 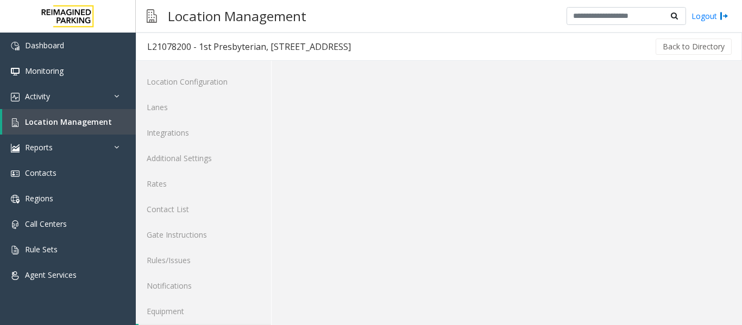 I want to click on span: Contacts, so click(x=41, y=173).